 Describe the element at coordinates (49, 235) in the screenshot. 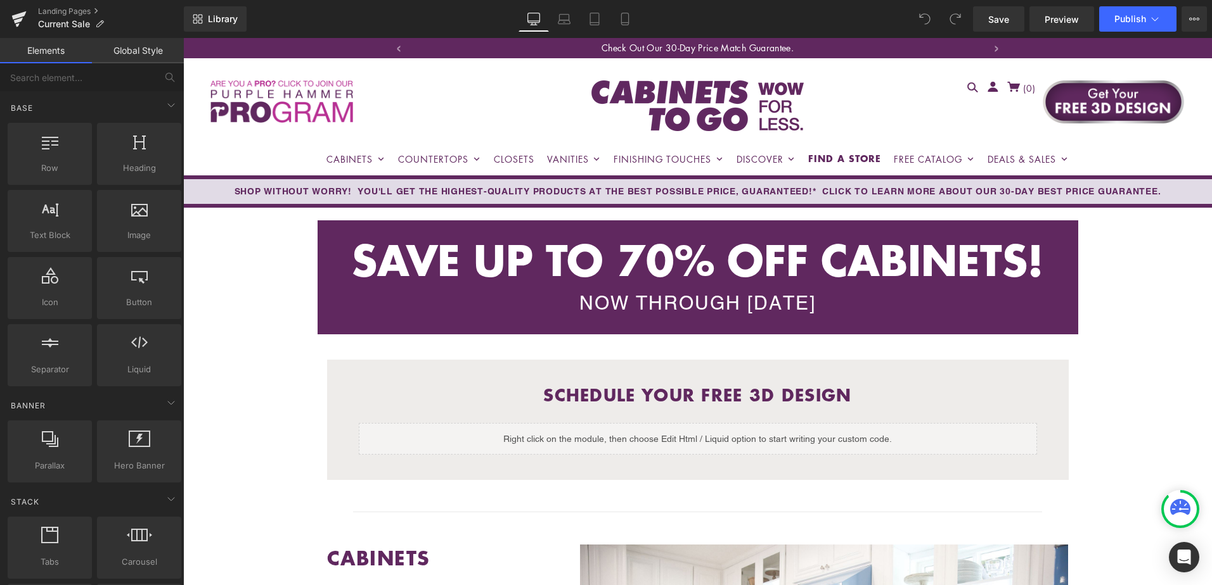

I see `span: Text Block` at that location.